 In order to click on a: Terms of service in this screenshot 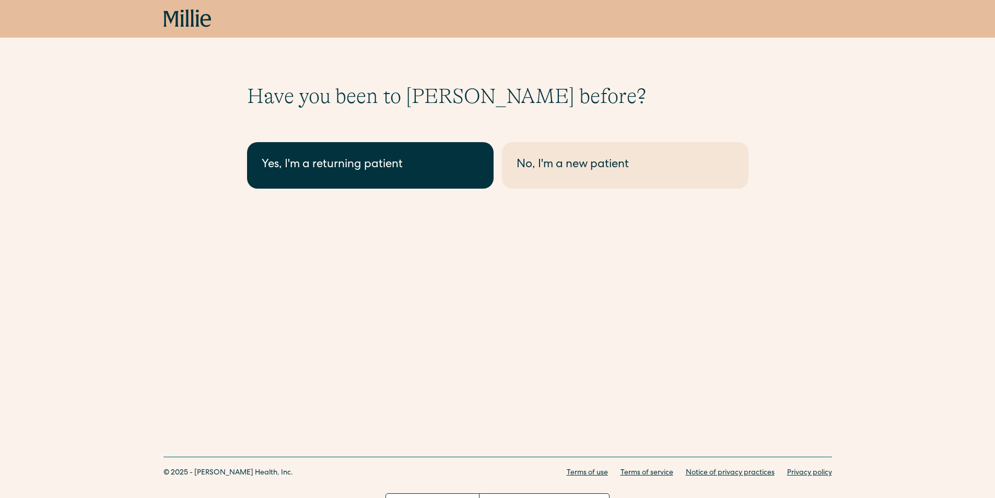, I will do `click(647, 473)`.